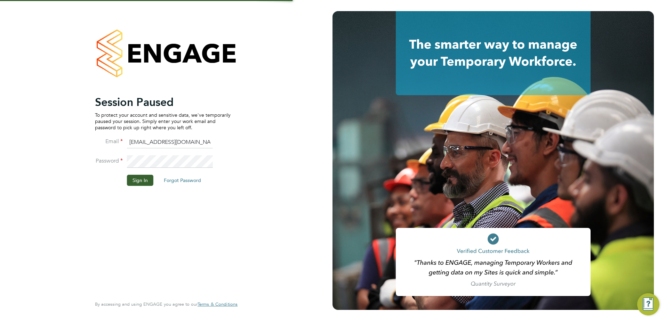 The image size is (665, 321). Describe the element at coordinates (163, 121) in the screenshot. I see `p: To protect your account and sensitive data, we've temporarily paused your session. Simply enter y...` at that location.